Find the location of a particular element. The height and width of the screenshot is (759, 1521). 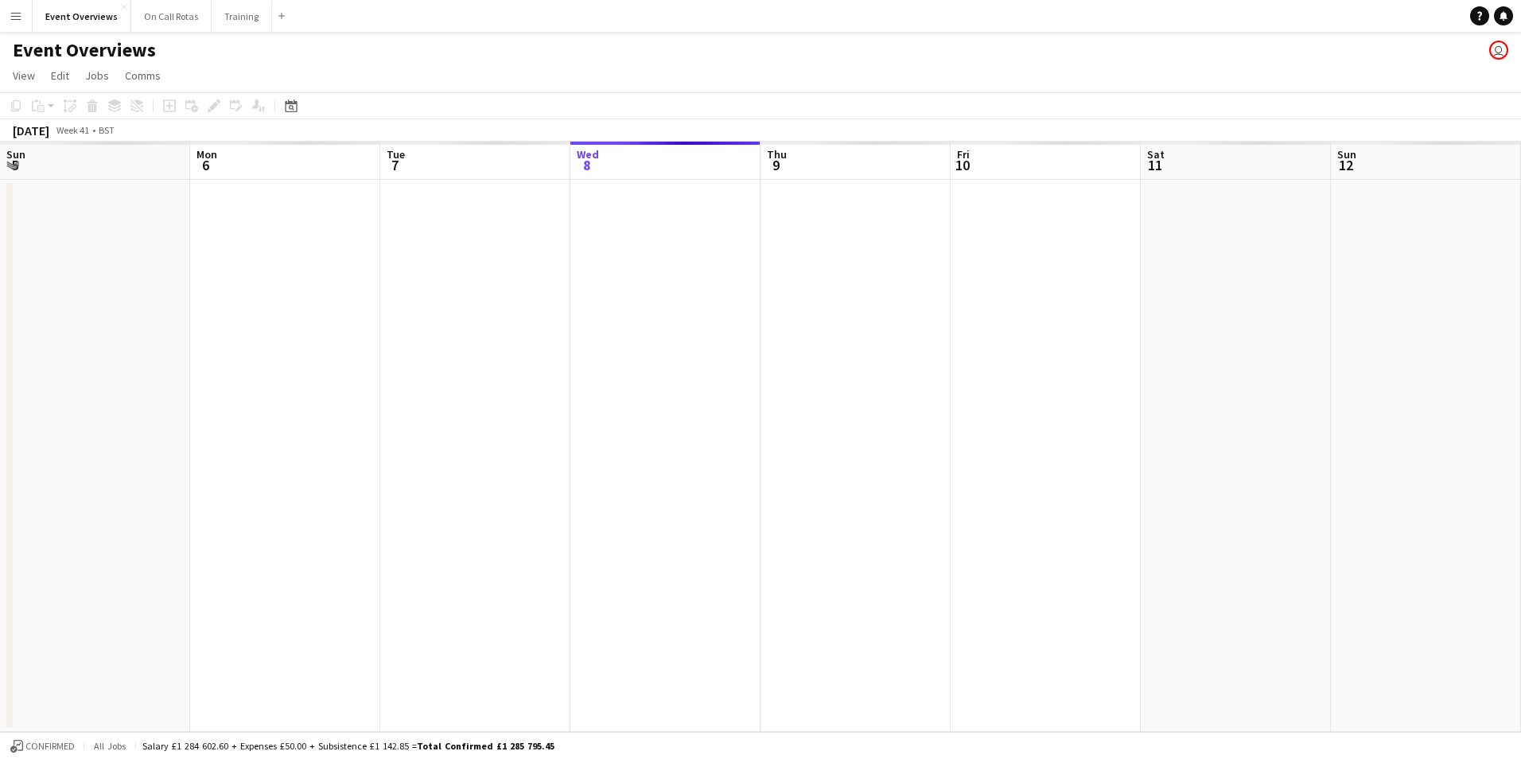

a: Comms is located at coordinates (142, 76).